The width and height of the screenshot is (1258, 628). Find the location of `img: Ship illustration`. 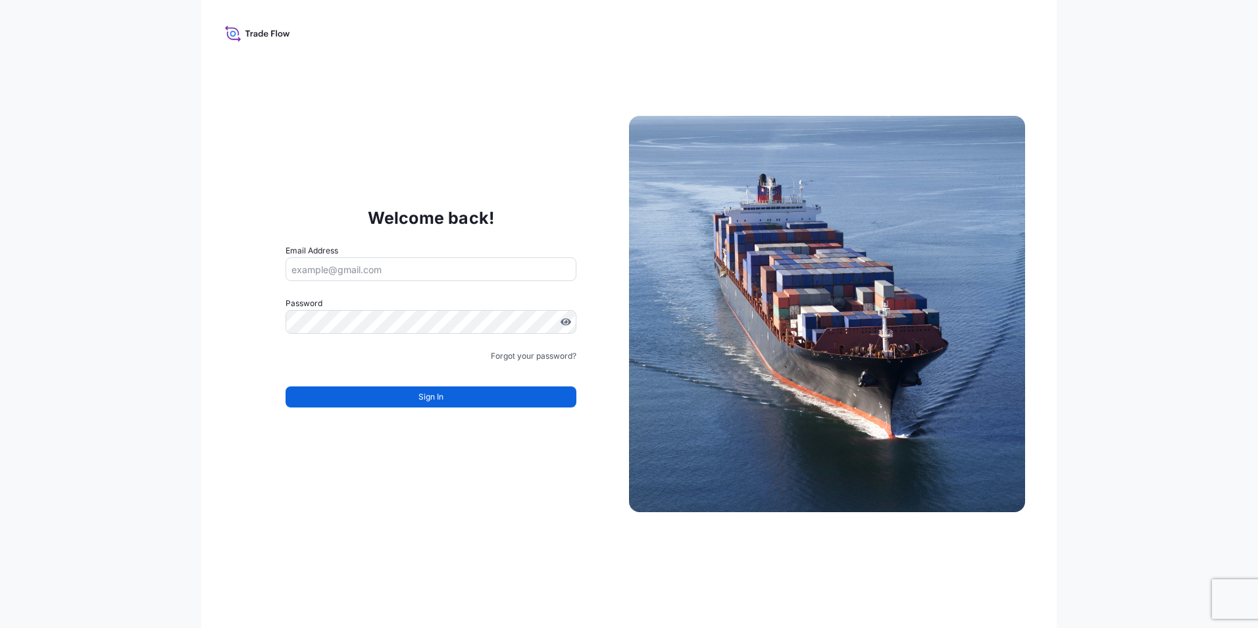

img: Ship illustration is located at coordinates (827, 314).